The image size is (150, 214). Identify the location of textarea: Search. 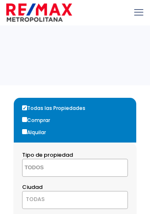
(58, 168).